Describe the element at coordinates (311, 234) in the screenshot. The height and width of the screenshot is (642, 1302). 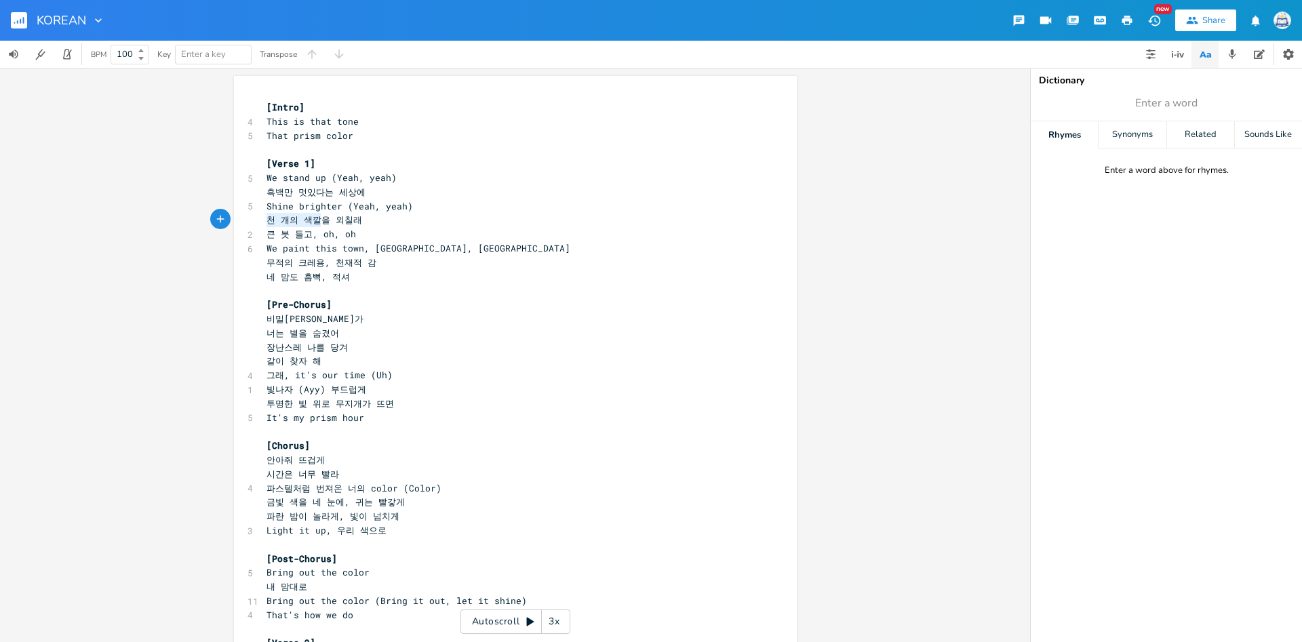
I see `span: 큰 붓 들고, oh, oh` at that location.